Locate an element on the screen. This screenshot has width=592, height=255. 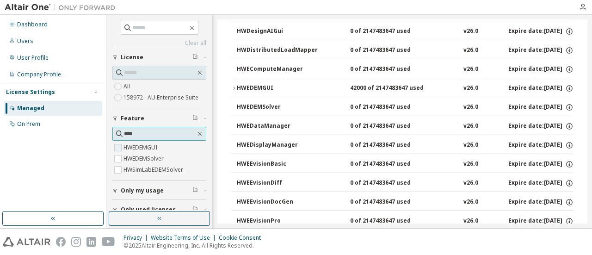
div: Dashboard is located at coordinates (32, 25).